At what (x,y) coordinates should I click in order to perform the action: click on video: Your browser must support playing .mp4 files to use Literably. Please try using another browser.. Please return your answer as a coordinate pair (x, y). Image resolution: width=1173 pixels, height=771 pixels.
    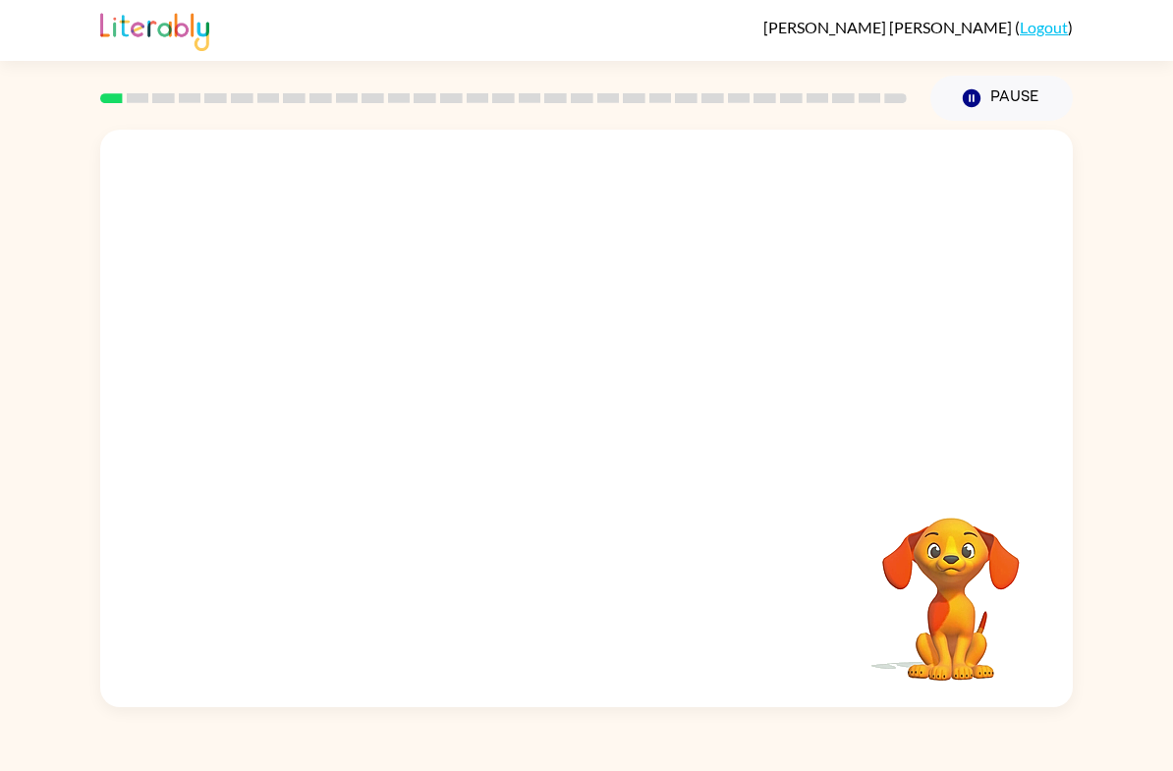
    Looking at the image, I should click on (951, 585).